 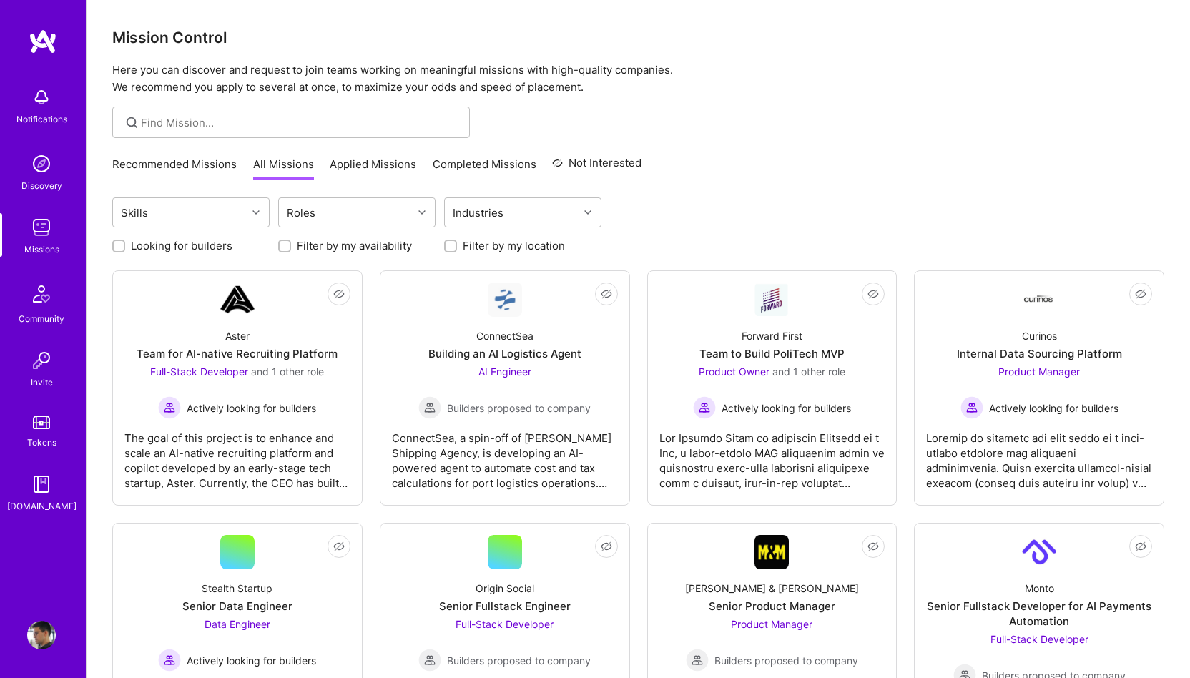 I want to click on a: Completed Missions, so click(x=484, y=168).